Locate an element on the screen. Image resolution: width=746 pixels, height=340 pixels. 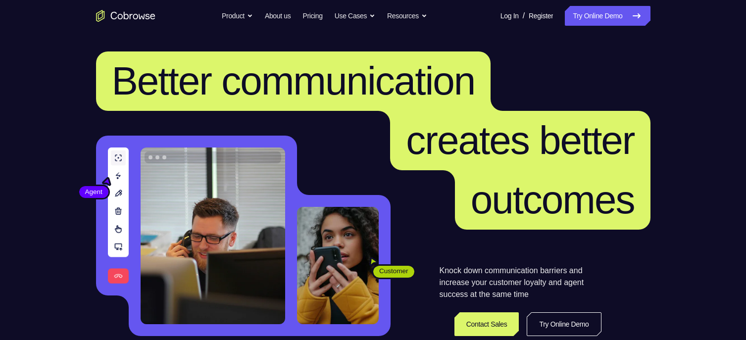
a: Log In is located at coordinates (509, 16).